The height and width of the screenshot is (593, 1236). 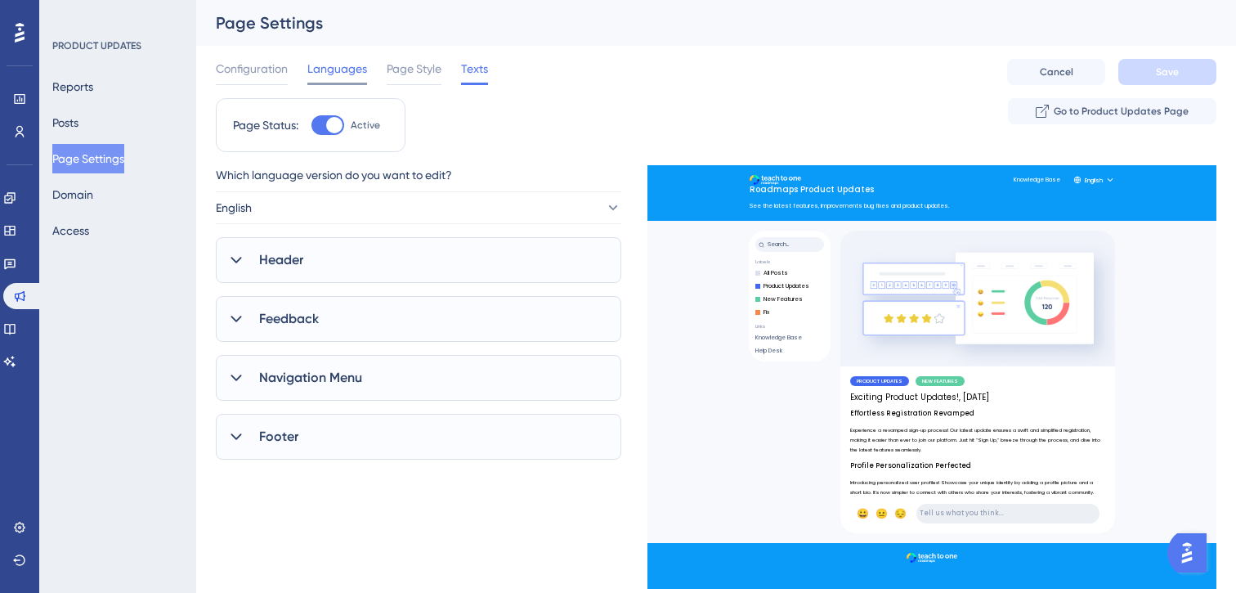 I want to click on button: Posts, so click(x=65, y=123).